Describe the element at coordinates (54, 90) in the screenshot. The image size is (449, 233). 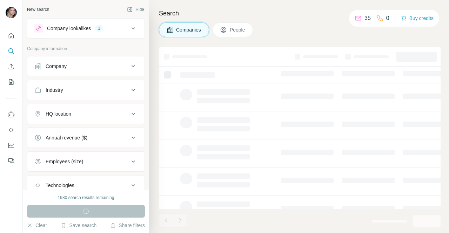
I see `div: Industry` at that location.